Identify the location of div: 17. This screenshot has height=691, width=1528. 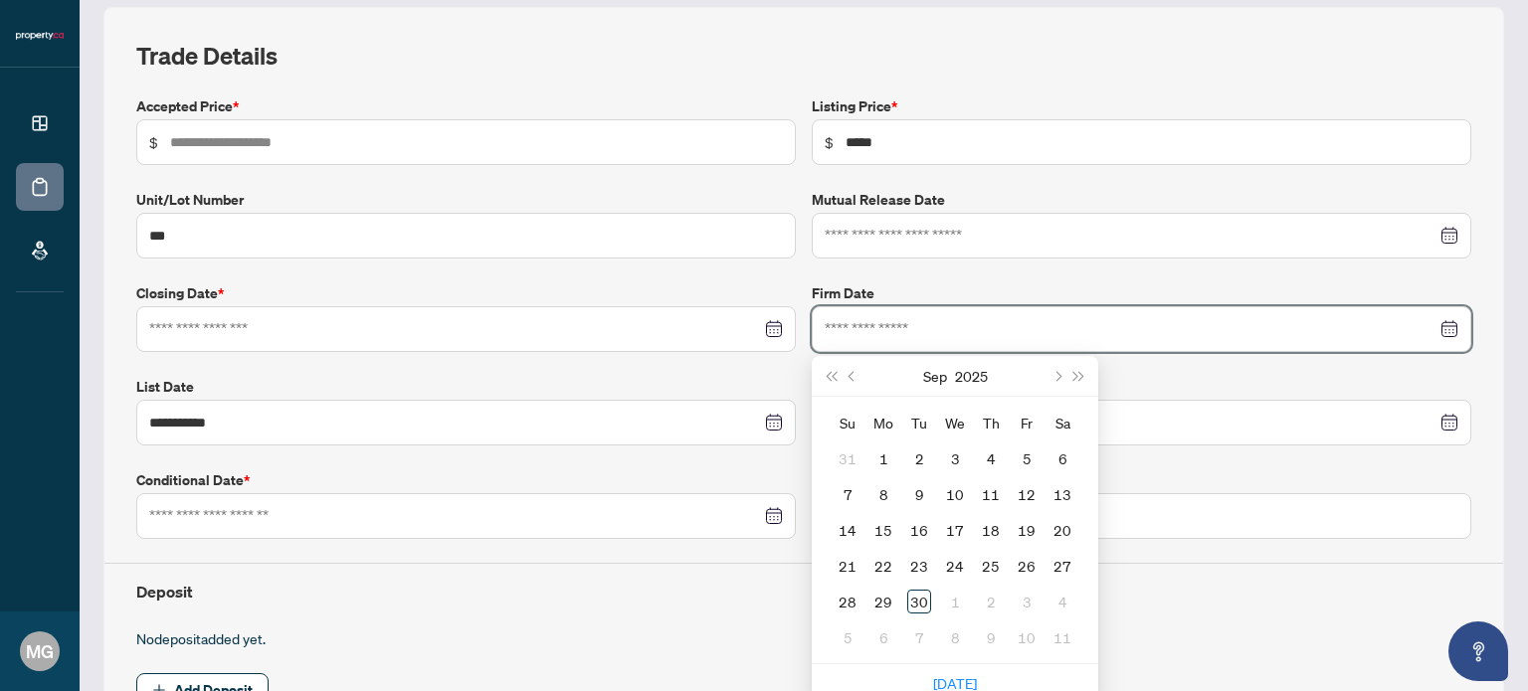
(955, 530).